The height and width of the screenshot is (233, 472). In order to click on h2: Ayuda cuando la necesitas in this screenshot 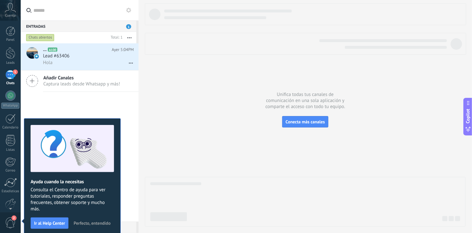, I will do `click(72, 181)`.